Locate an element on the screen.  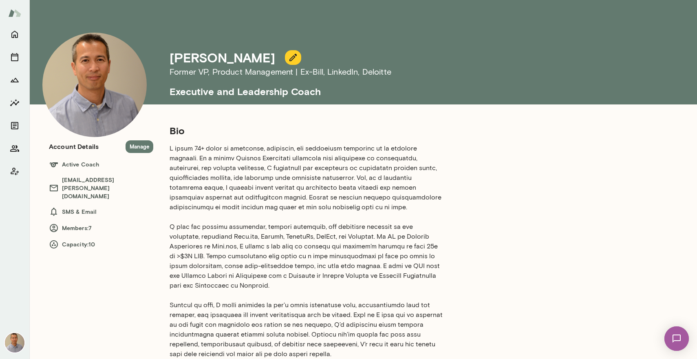
h6: Capacity: 10 is located at coordinates (101, 244).